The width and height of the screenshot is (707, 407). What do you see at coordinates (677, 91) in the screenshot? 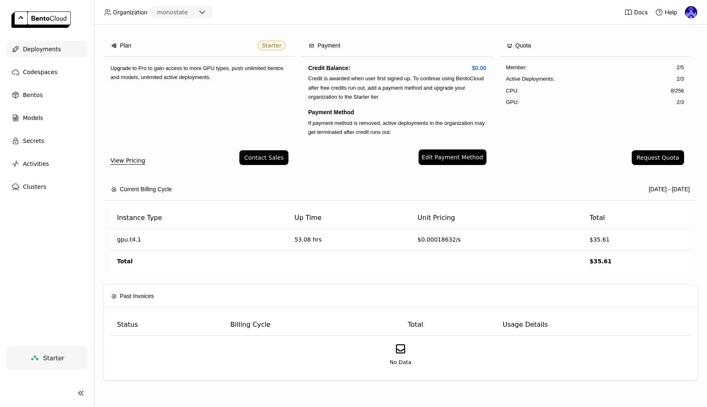
I see `span: 8 / 256` at bounding box center [677, 91].